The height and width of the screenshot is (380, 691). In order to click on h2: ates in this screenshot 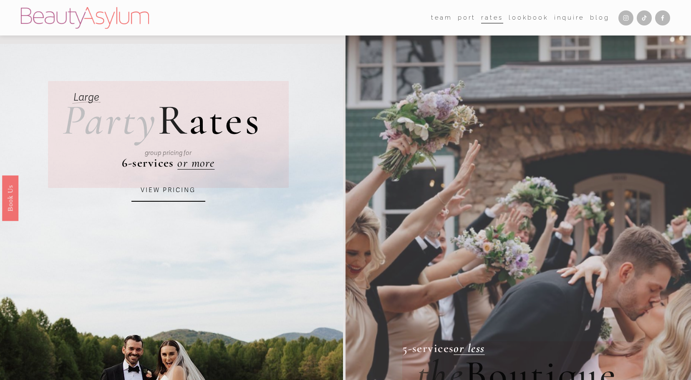, I will do `click(162, 120)`.